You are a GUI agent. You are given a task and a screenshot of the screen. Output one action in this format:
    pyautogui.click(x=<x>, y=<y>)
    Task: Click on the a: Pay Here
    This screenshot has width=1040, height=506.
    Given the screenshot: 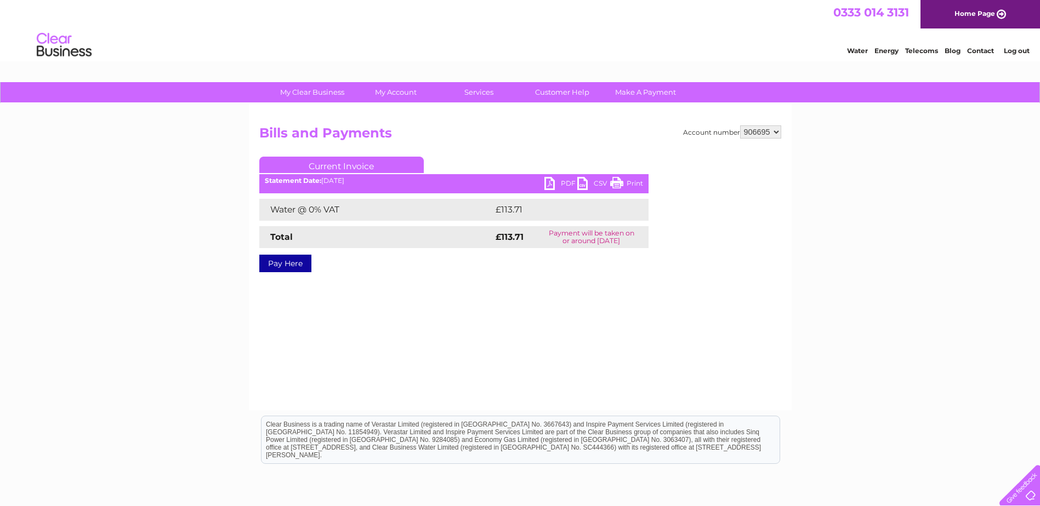 What is the action you would take?
    pyautogui.click(x=285, y=264)
    